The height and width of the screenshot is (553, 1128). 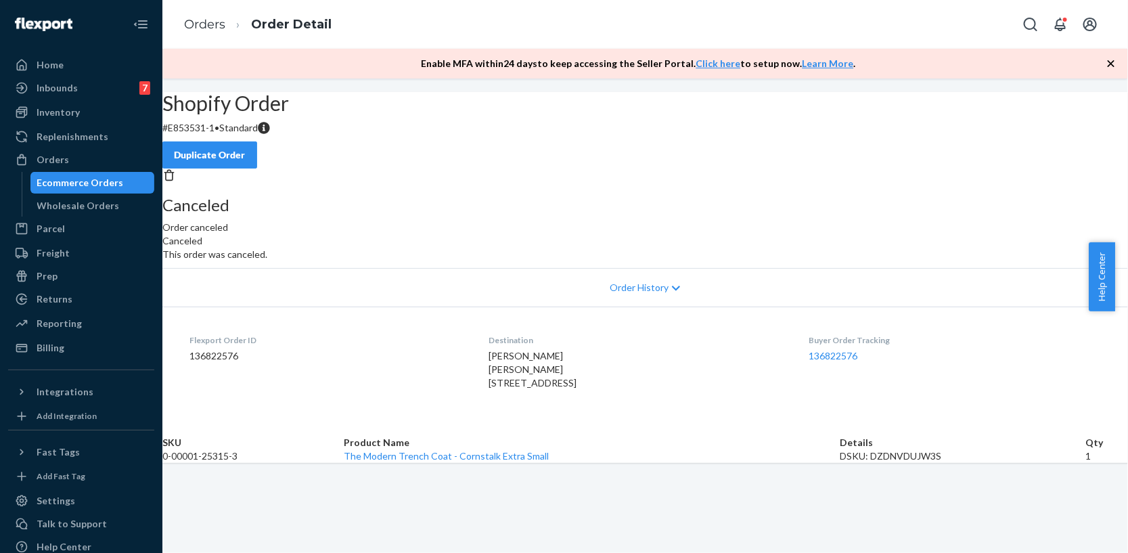 What do you see at coordinates (81, 229) in the screenshot?
I see `a: Parcel` at bounding box center [81, 229].